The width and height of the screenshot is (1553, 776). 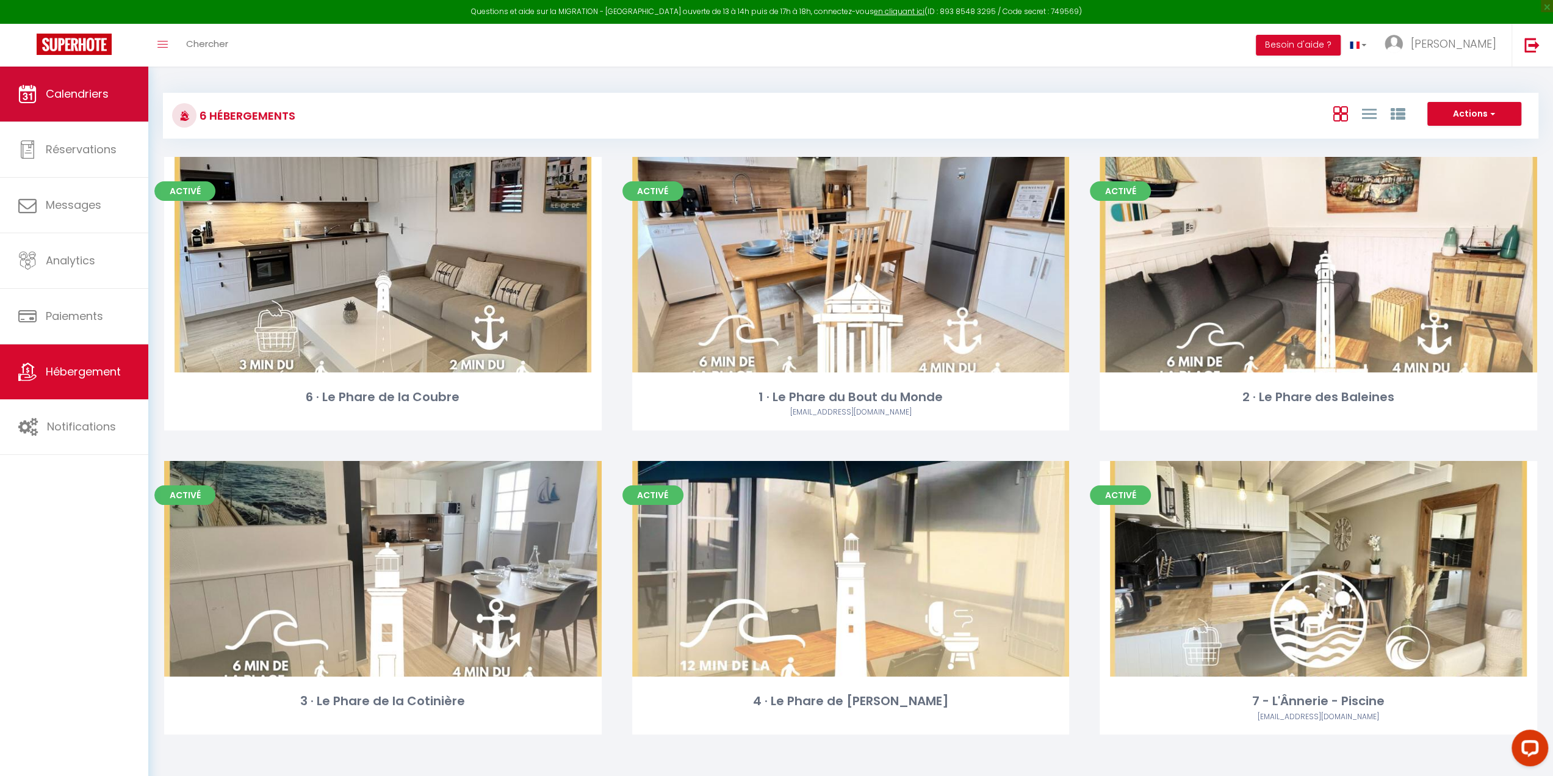 What do you see at coordinates (1474, 114) in the screenshot?
I see `button: Actions` at bounding box center [1474, 114].